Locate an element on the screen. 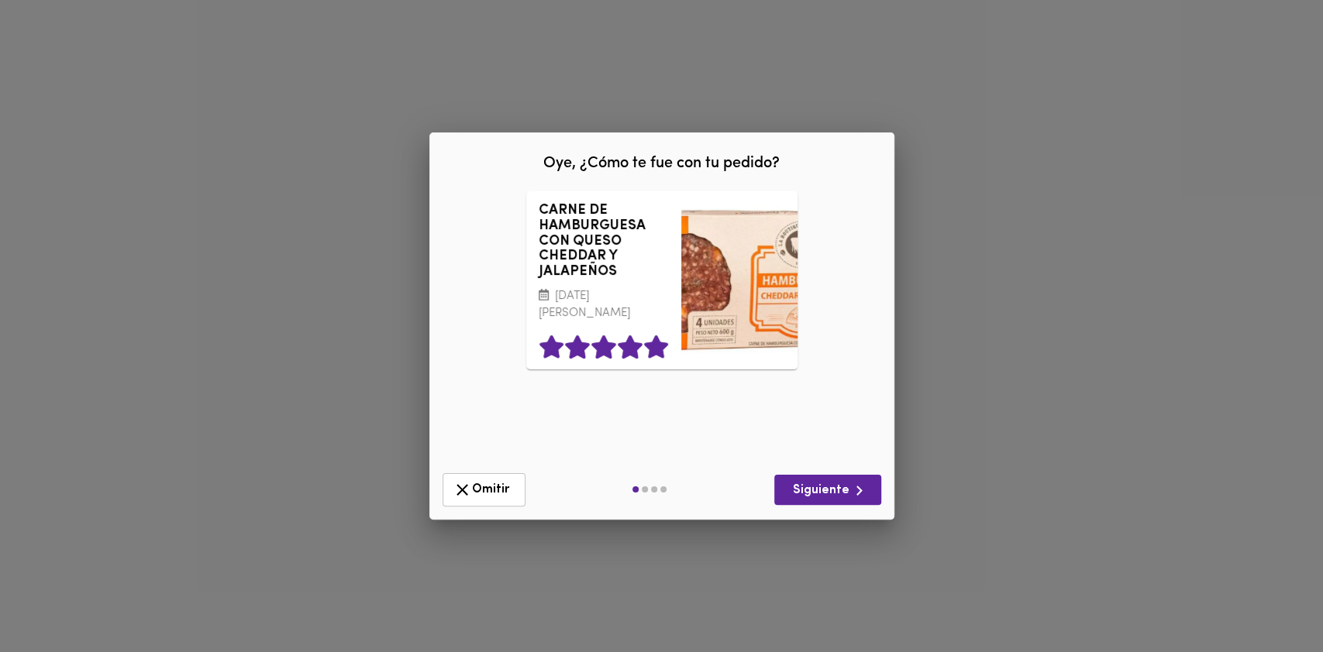 This screenshot has height=652, width=1323. h3: CARNE DE HAMBURGUESA CON QUESO CHEDDAR Y JALAPEÑOS is located at coordinates (604, 242).